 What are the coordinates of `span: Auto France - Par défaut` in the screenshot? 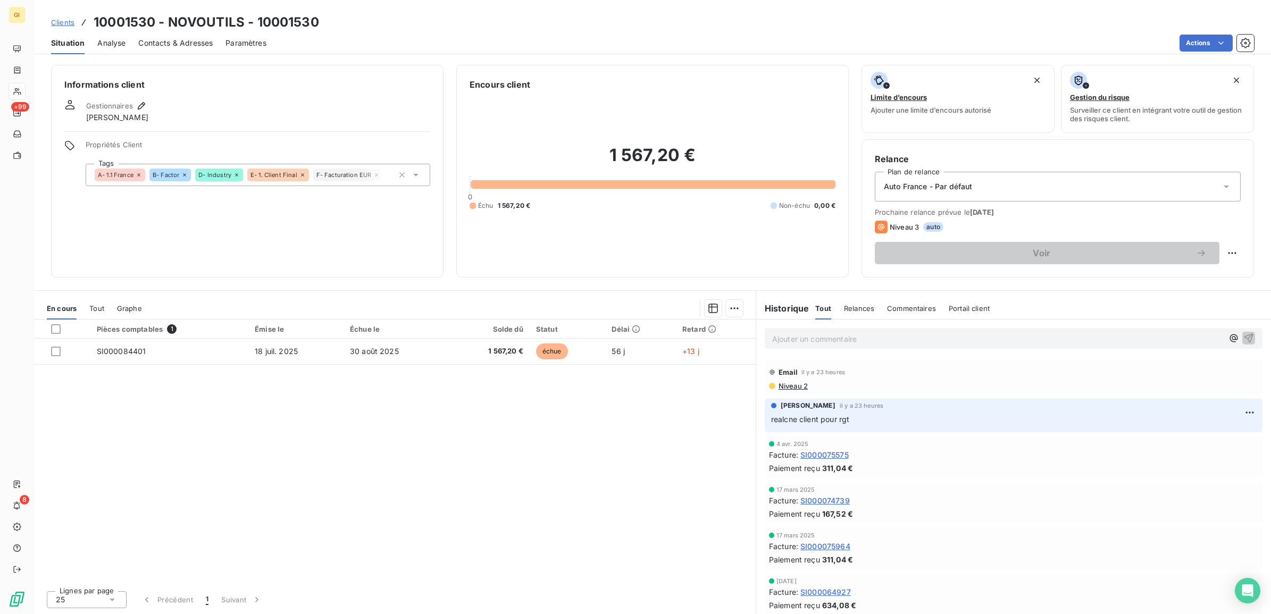 It's located at (928, 187).